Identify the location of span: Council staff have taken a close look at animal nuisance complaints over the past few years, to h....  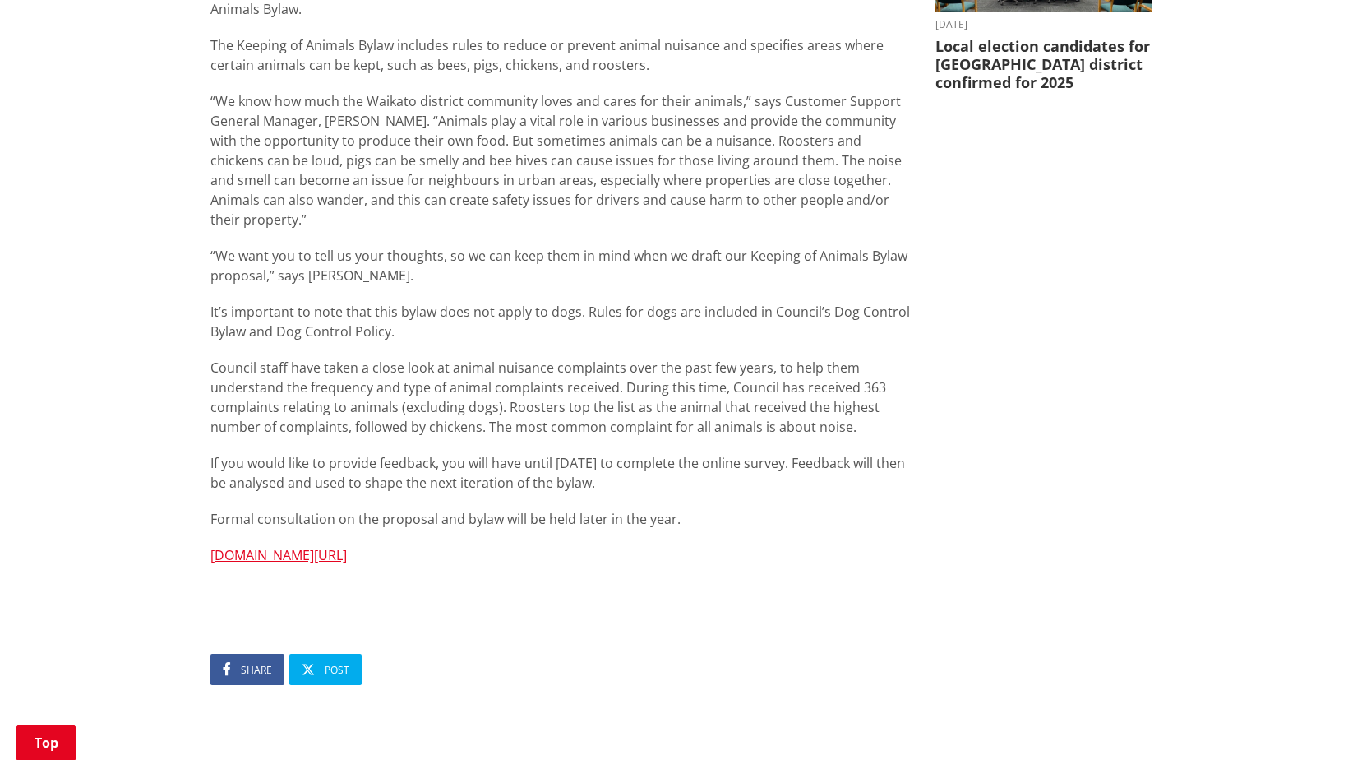
(548, 397).